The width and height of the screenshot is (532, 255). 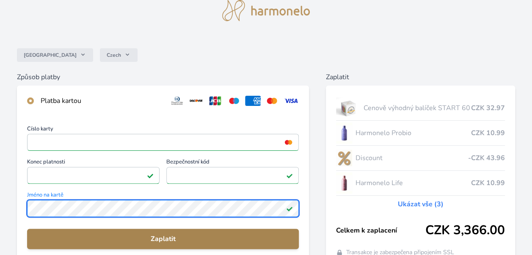 I want to click on span: Jméno na kartě, so click(x=163, y=196).